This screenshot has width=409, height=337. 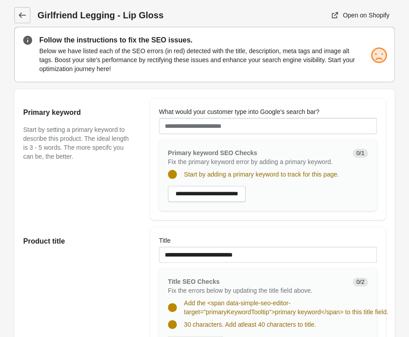 What do you see at coordinates (360, 282) in the screenshot?
I see `span: 0/2` at bounding box center [360, 282].